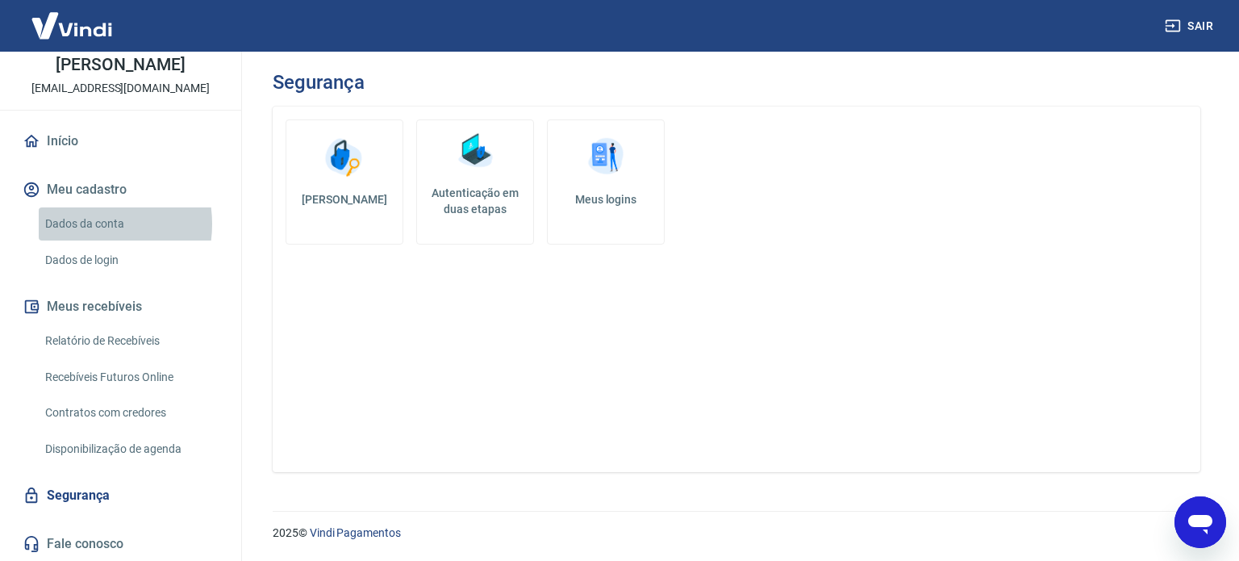 This screenshot has width=1239, height=561. Describe the element at coordinates (737, 533) in the screenshot. I see `p: 2025 ©` at that location.